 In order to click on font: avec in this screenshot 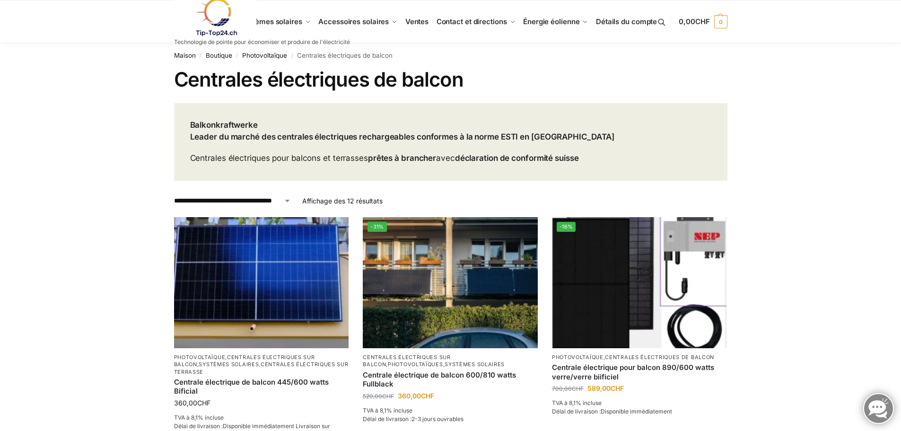, I will do `click(445, 158)`.